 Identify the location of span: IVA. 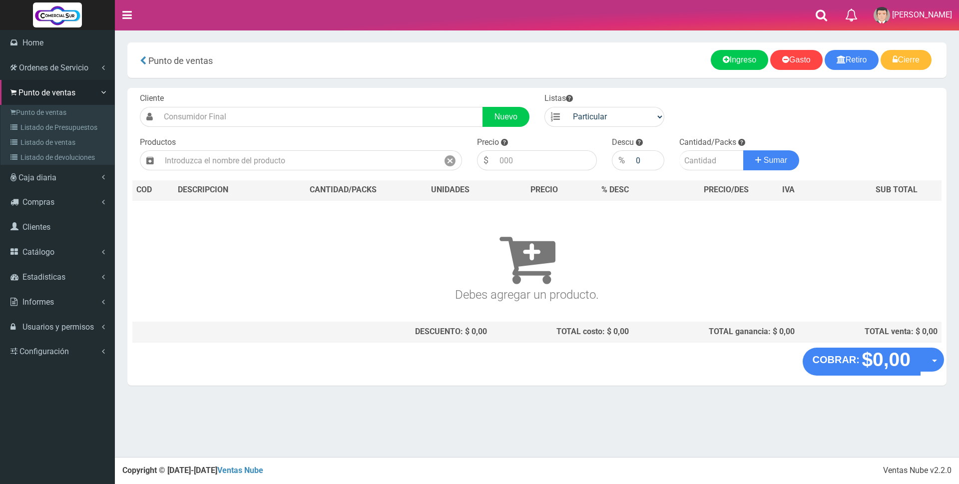
(788, 189).